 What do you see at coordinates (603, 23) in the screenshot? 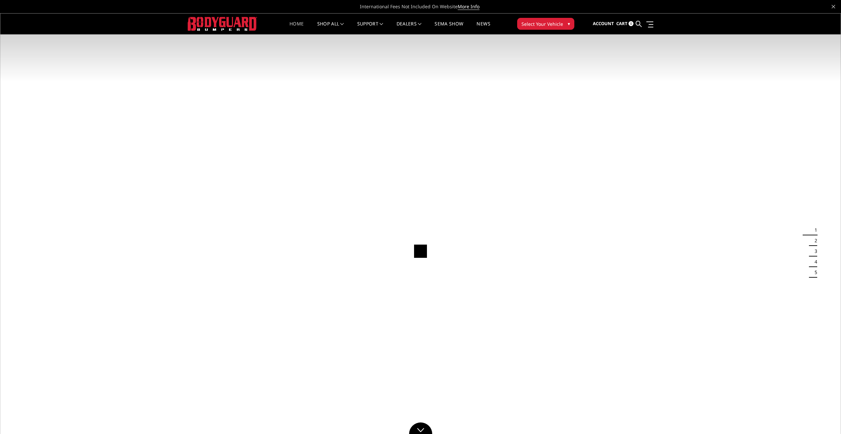
I see `span: Account` at bounding box center [603, 23].